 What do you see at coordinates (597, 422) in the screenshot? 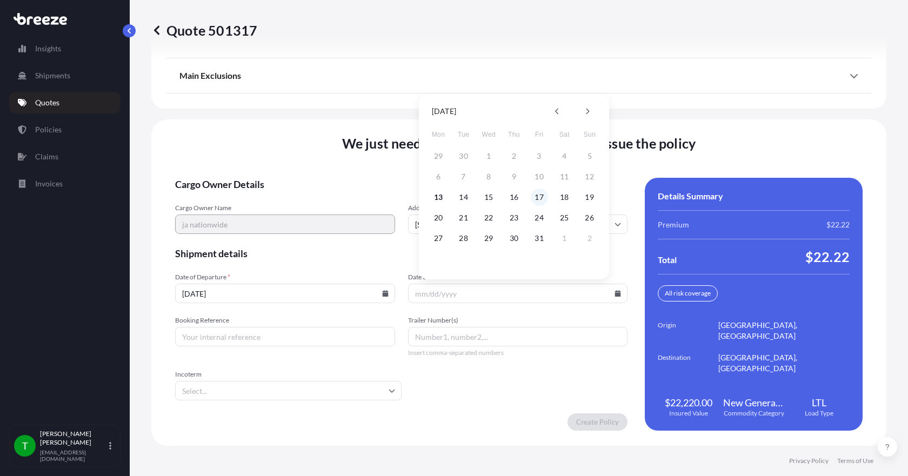
I see `button: Create Policy` at bounding box center [597, 422].